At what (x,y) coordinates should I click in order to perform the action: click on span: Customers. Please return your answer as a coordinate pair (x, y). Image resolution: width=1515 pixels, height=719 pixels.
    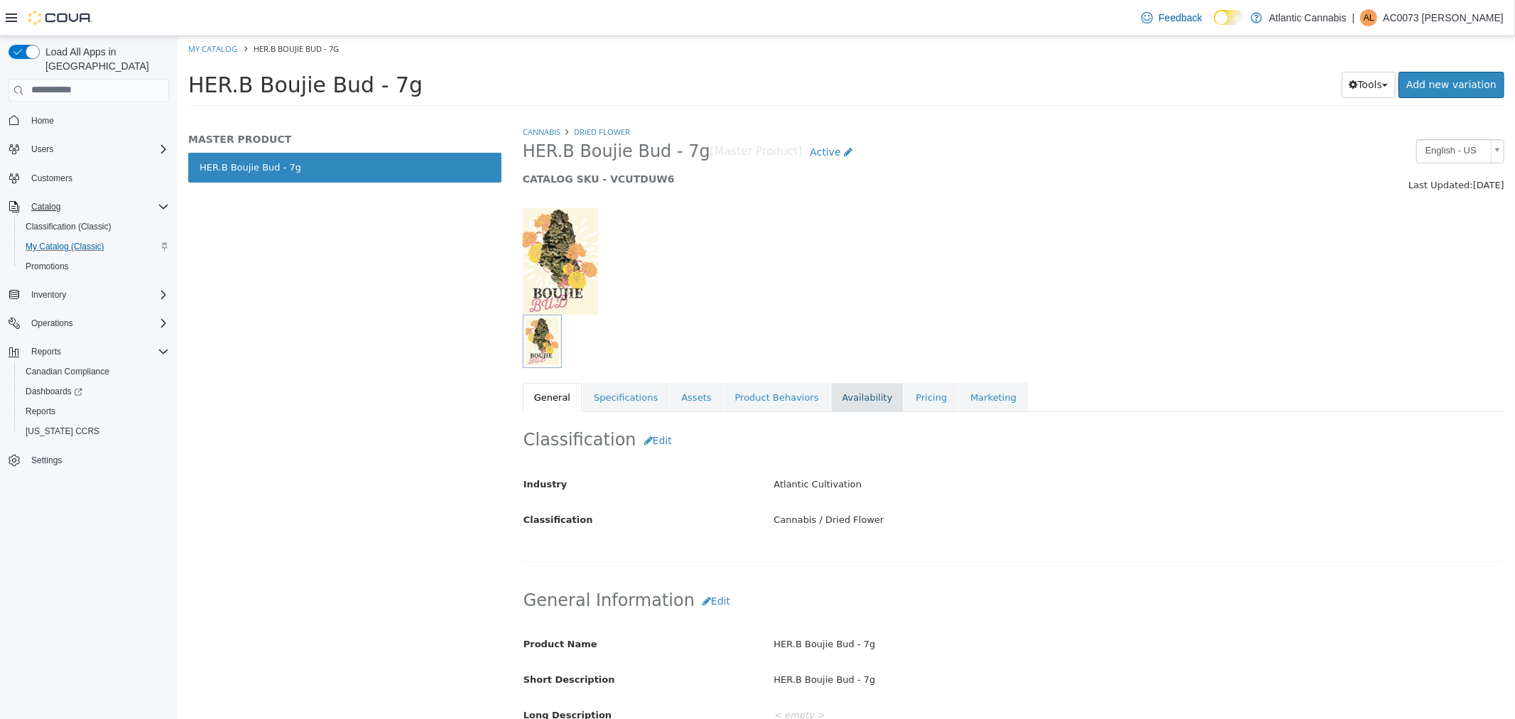
    Looking at the image, I should click on (97, 178).